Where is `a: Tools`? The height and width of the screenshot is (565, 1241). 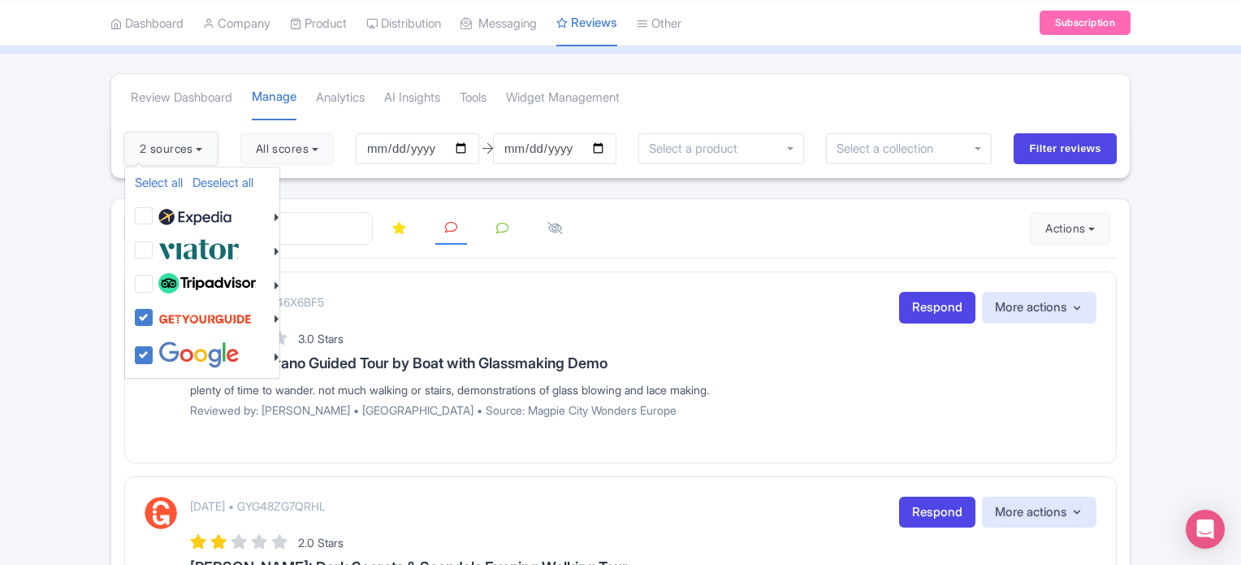
a: Tools is located at coordinates (473, 97).